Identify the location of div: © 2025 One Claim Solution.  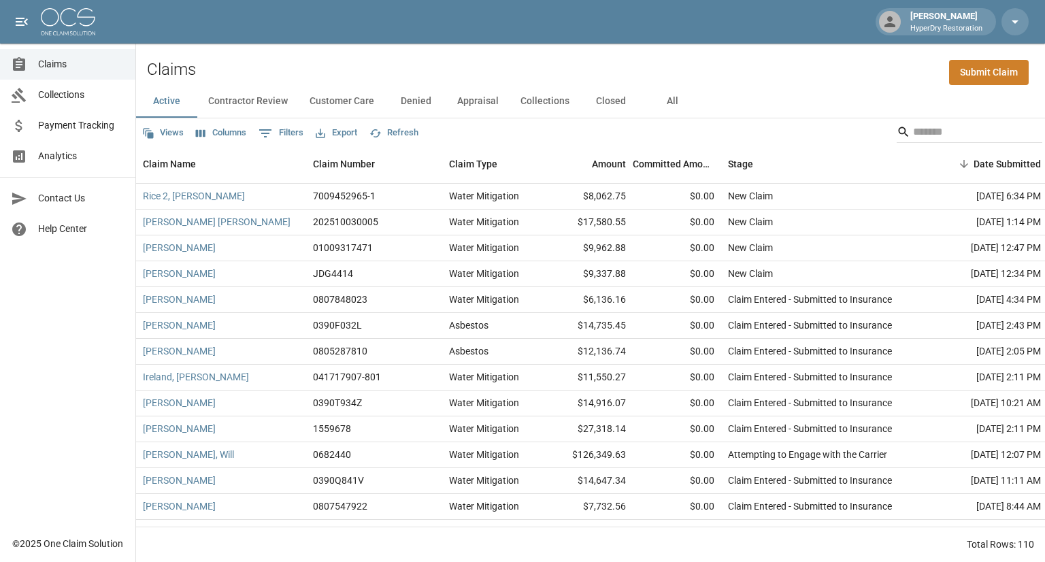
(67, 543).